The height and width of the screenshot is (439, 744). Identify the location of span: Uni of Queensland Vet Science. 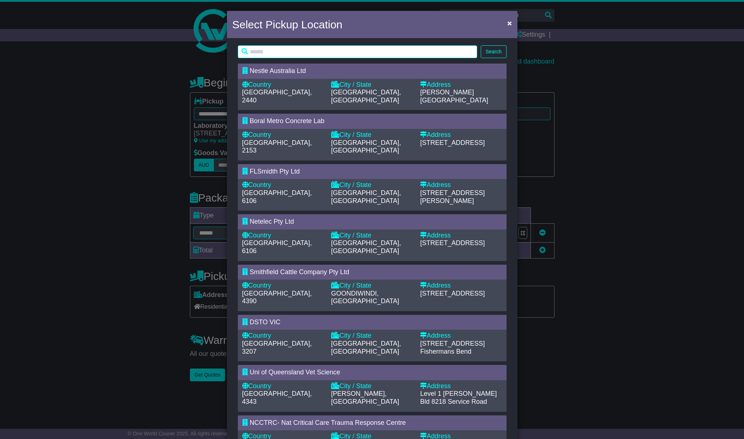
(295, 372).